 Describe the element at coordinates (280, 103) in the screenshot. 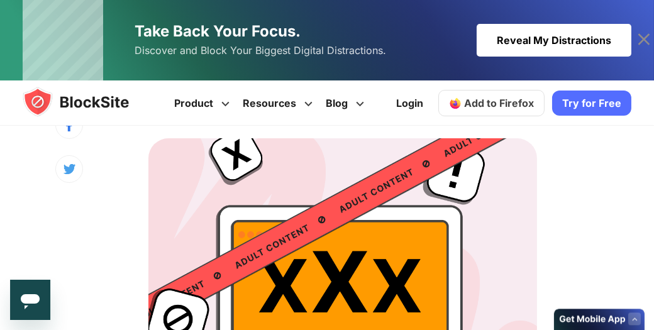

I see `a: Resources` at that location.